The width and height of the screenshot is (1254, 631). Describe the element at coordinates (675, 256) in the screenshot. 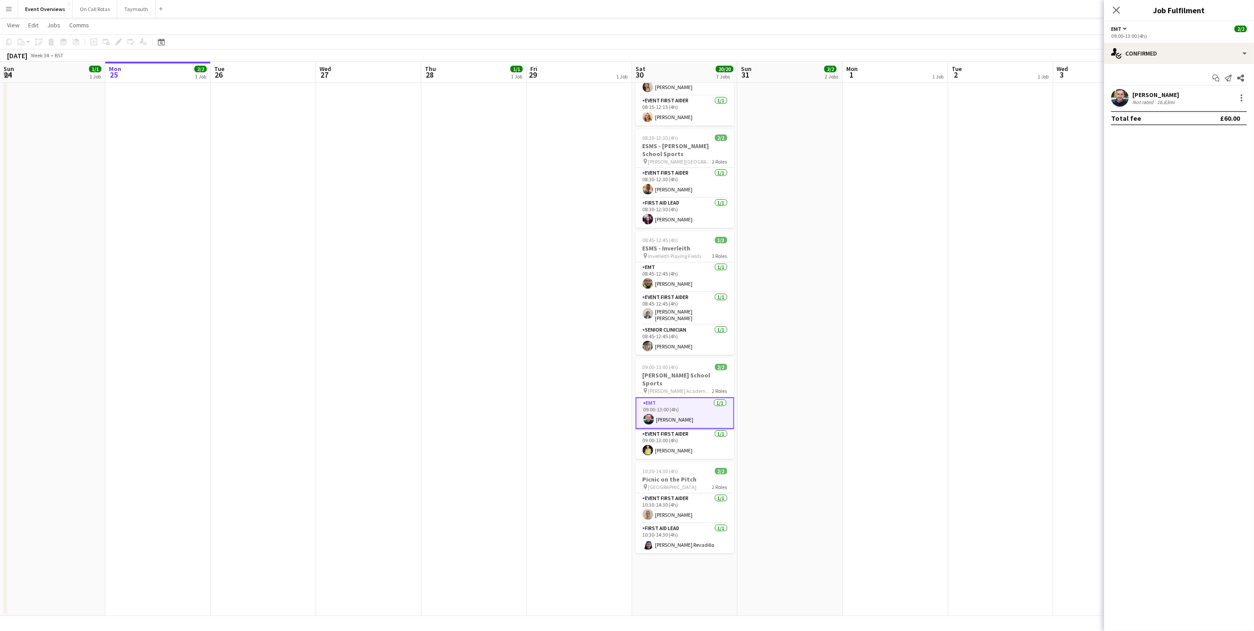

I see `span: Inverleith Playing Fields` at that location.